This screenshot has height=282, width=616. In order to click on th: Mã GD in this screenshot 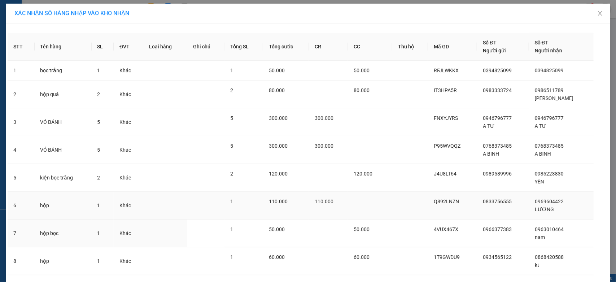, I will do `click(452, 47)`.